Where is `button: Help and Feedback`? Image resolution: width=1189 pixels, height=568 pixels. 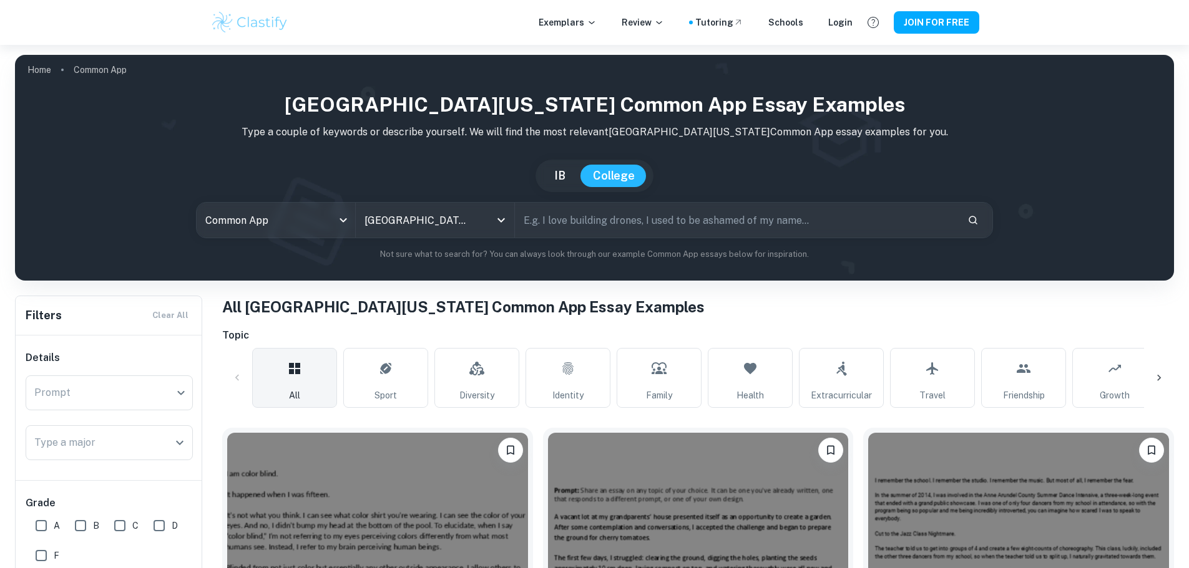
button: Help and Feedback is located at coordinates (873, 22).